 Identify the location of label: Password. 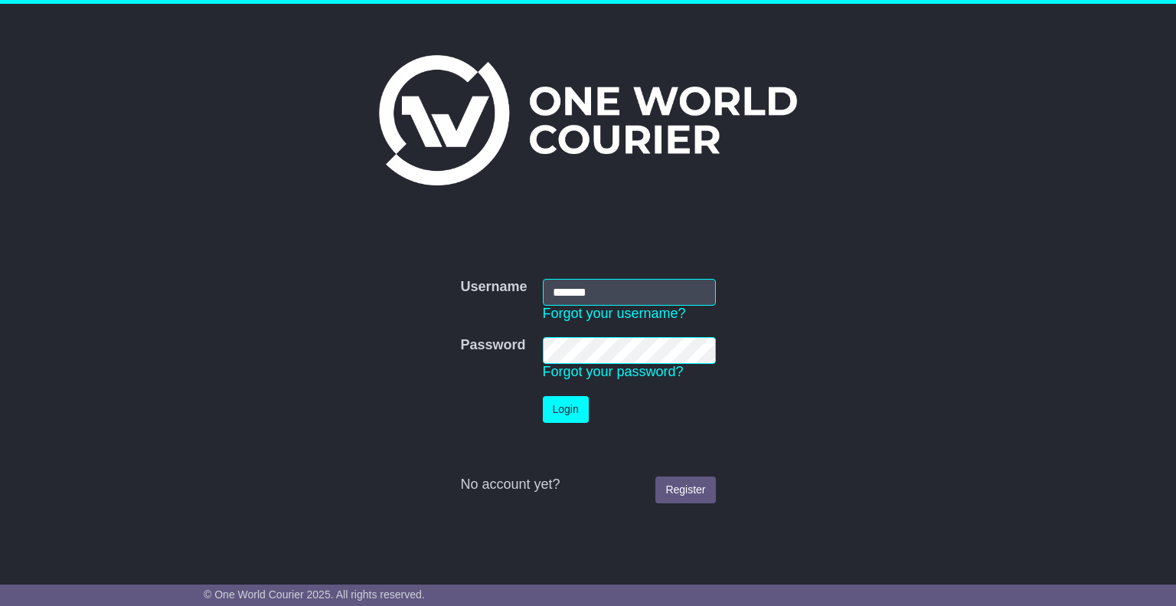
(492, 345).